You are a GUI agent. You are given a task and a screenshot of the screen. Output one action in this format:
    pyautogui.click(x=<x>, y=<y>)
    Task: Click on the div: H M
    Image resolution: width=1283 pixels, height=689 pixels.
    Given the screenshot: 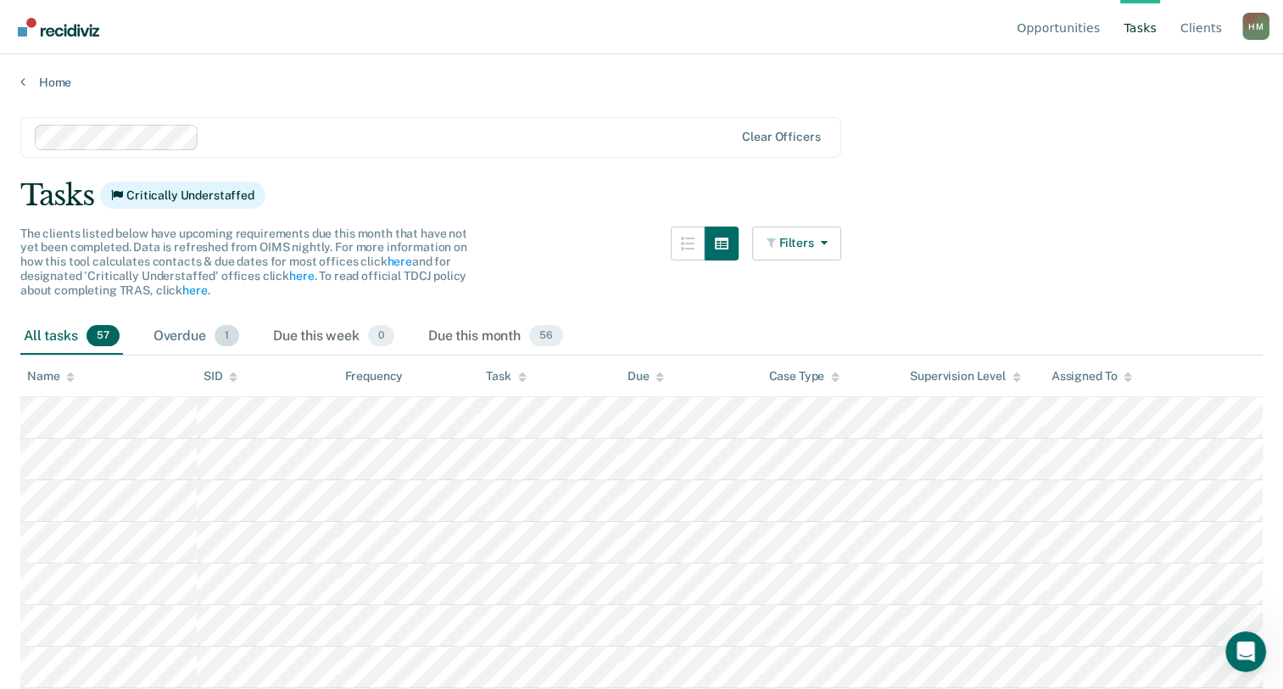 What is the action you would take?
    pyautogui.click(x=1256, y=26)
    